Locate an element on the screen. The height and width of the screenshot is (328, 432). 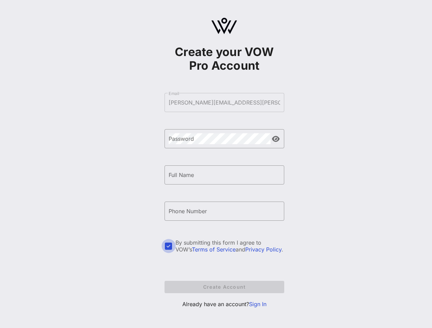
a: Privacy Policy is located at coordinates (263, 250).